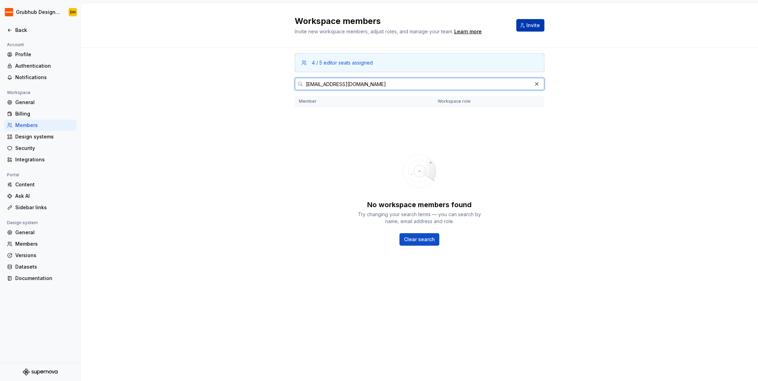  What do you see at coordinates (44, 30) in the screenshot?
I see `div: Back` at bounding box center [44, 30].